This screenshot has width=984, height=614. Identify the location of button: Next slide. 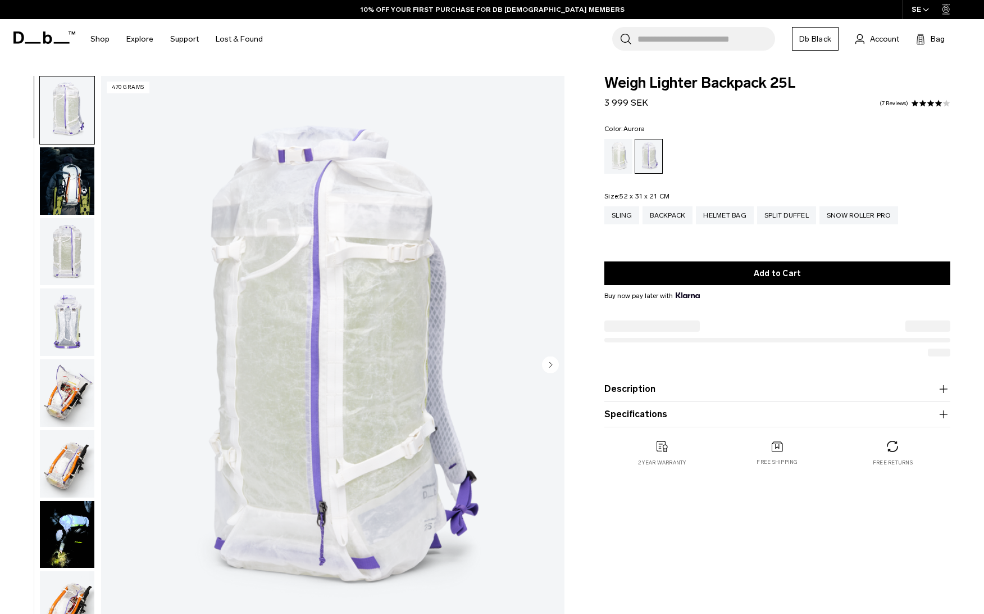
(551, 366).